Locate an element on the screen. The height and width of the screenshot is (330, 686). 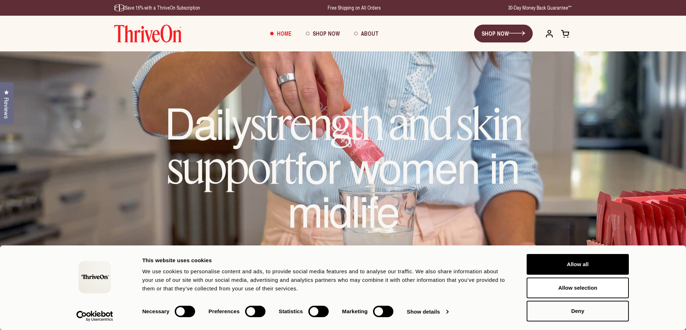
a: Usercentrics Cookiebot - opens in a new window is located at coordinates (95, 316).